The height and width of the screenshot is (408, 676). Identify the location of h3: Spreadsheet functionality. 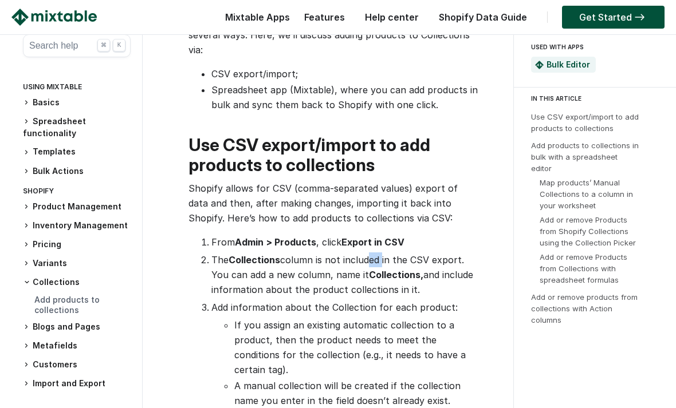
(77, 127).